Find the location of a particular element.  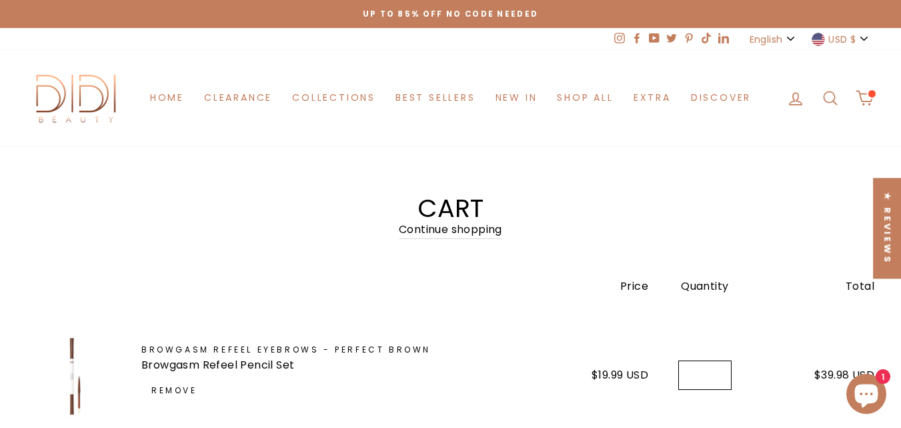

span: $39.98 USD is located at coordinates (845, 374).